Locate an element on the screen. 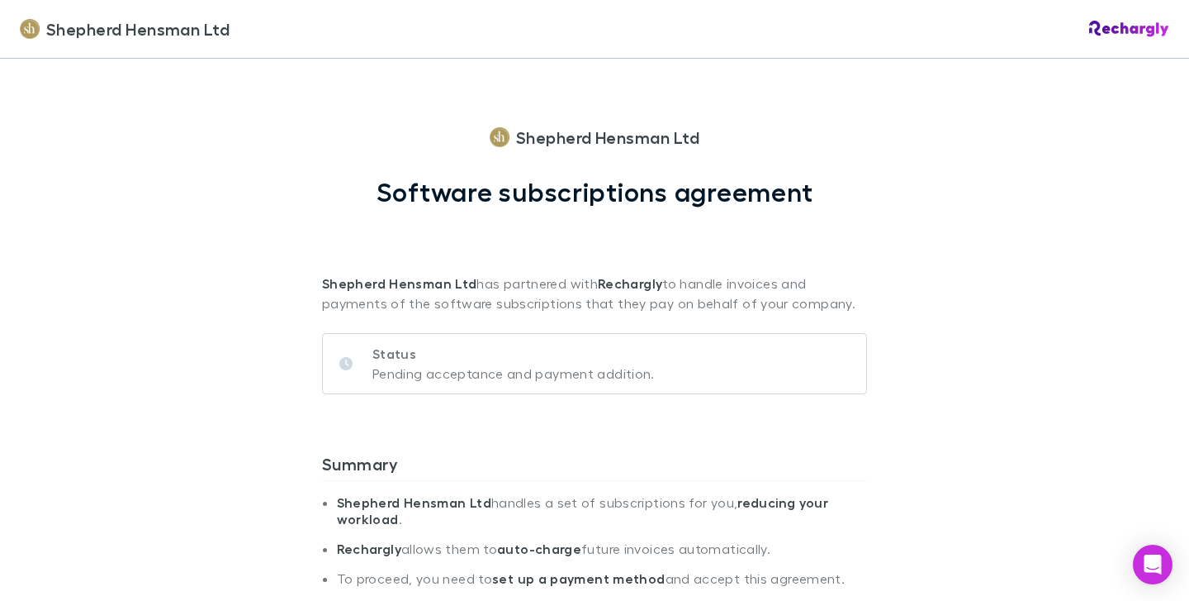 The width and height of the screenshot is (1189, 601). p: Pending acceptance and payment addition. is located at coordinates (514, 373).